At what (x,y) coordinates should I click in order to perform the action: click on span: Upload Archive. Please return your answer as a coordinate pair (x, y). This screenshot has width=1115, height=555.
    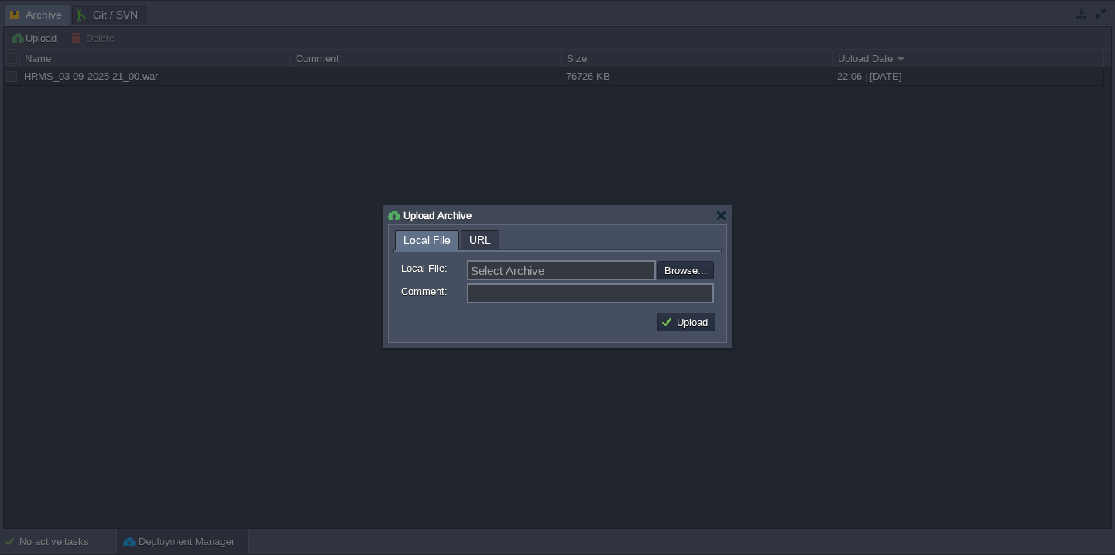
    Looking at the image, I should click on (438, 215).